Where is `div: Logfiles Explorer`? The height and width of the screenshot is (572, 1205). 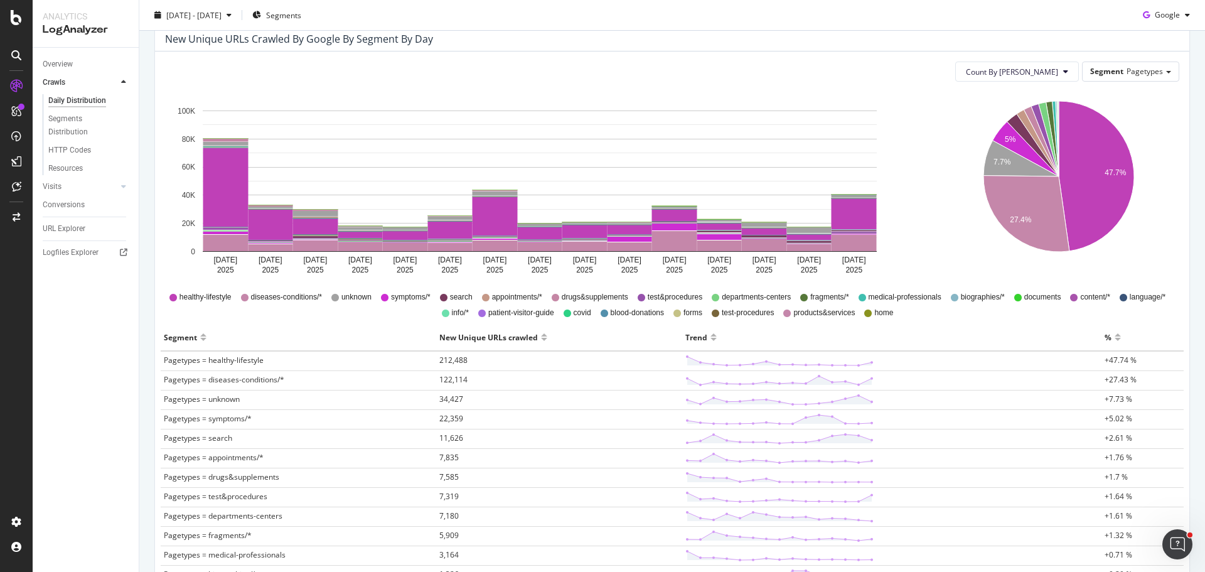 div: Logfiles Explorer is located at coordinates (70, 252).